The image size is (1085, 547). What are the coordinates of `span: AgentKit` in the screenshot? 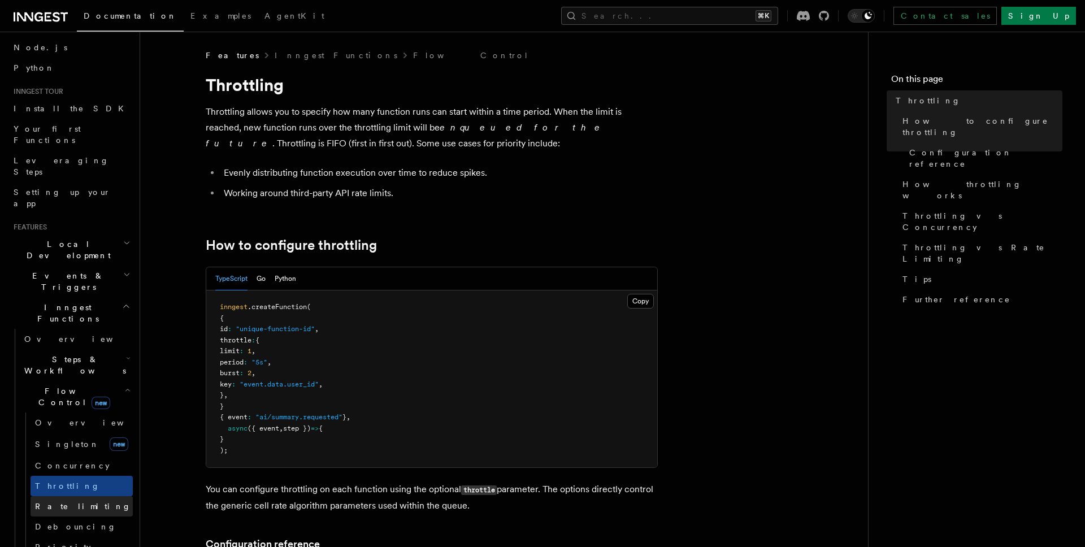 It's located at (295, 16).